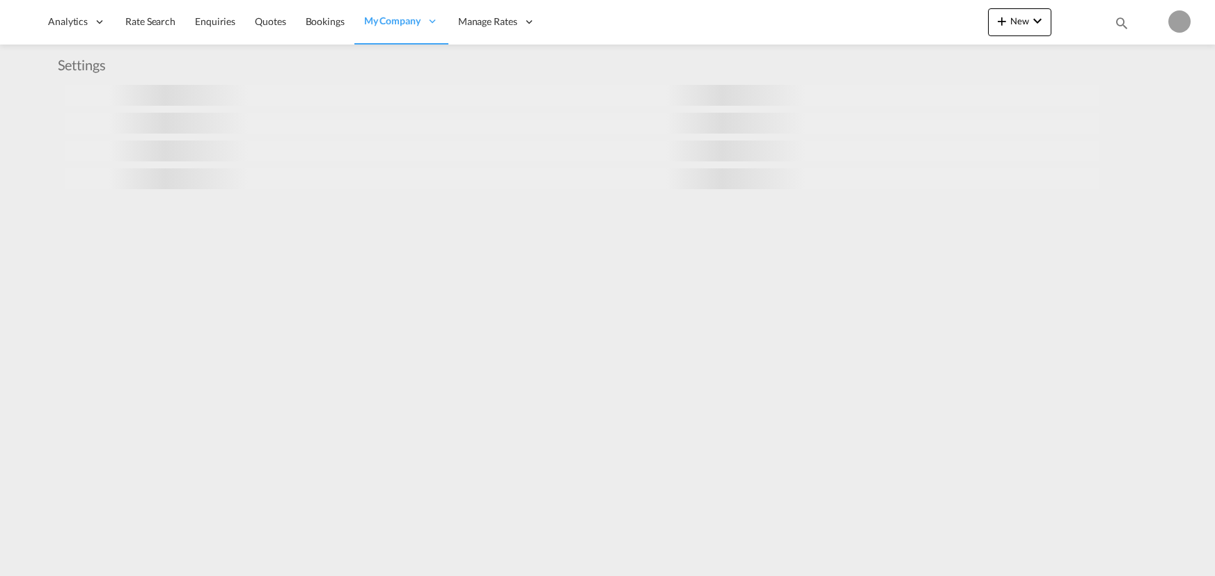  Describe the element at coordinates (150, 21) in the screenshot. I see `span: Rate Search` at that location.